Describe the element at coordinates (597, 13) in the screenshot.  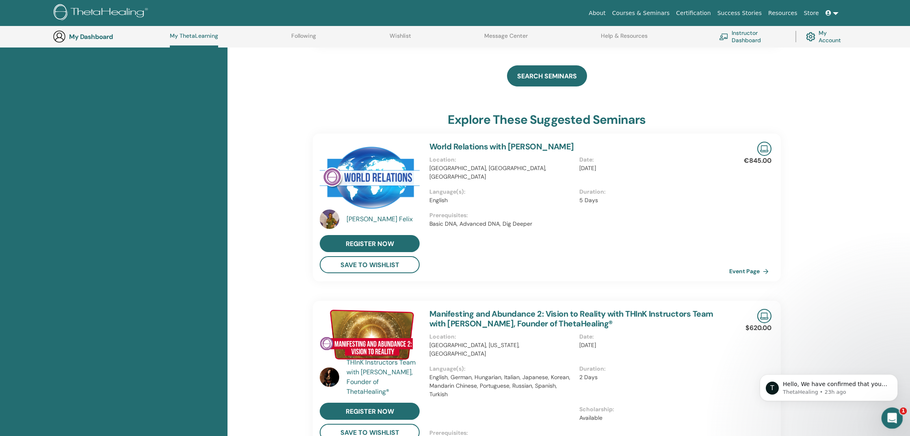
I see `a: About` at that location.